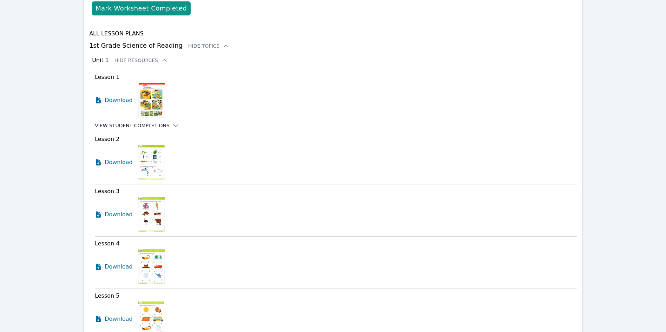 This screenshot has width=666, height=332. Describe the element at coordinates (151, 100) in the screenshot. I see `img: Lesson 1` at that location.